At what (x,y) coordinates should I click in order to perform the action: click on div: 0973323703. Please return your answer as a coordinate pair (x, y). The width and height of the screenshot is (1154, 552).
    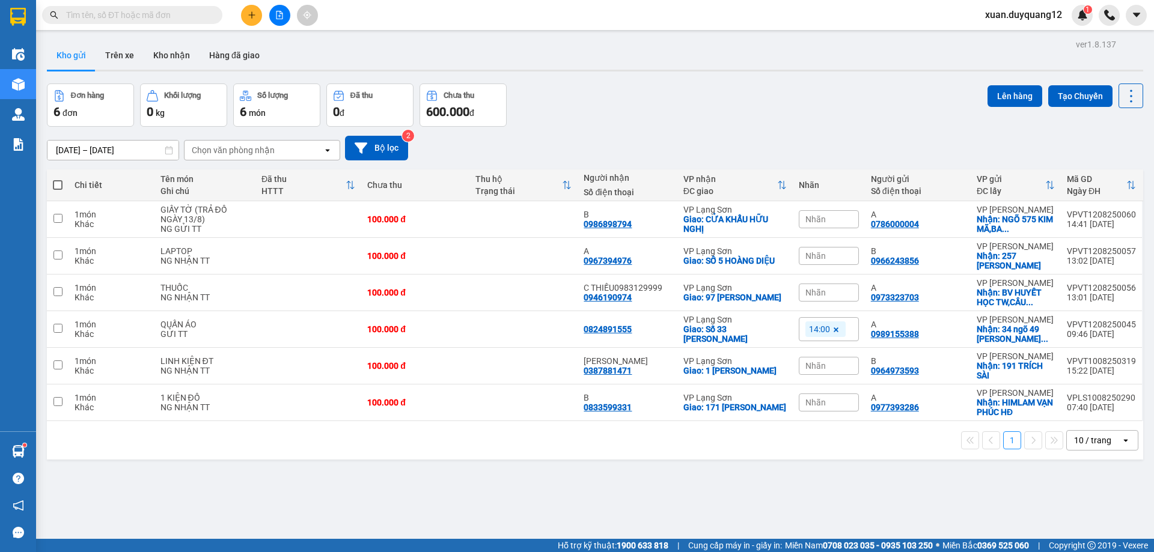
    Looking at the image, I should click on (895, 297).